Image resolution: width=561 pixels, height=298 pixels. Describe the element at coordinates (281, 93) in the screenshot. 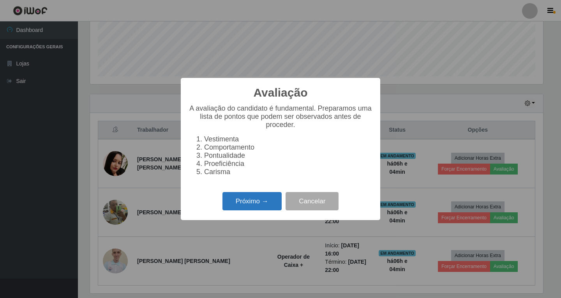

I see `h2: Avaliação` at that location.